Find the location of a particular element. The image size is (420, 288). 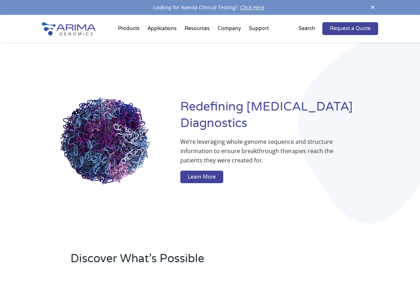

a: Request a Quote is located at coordinates (351, 29).